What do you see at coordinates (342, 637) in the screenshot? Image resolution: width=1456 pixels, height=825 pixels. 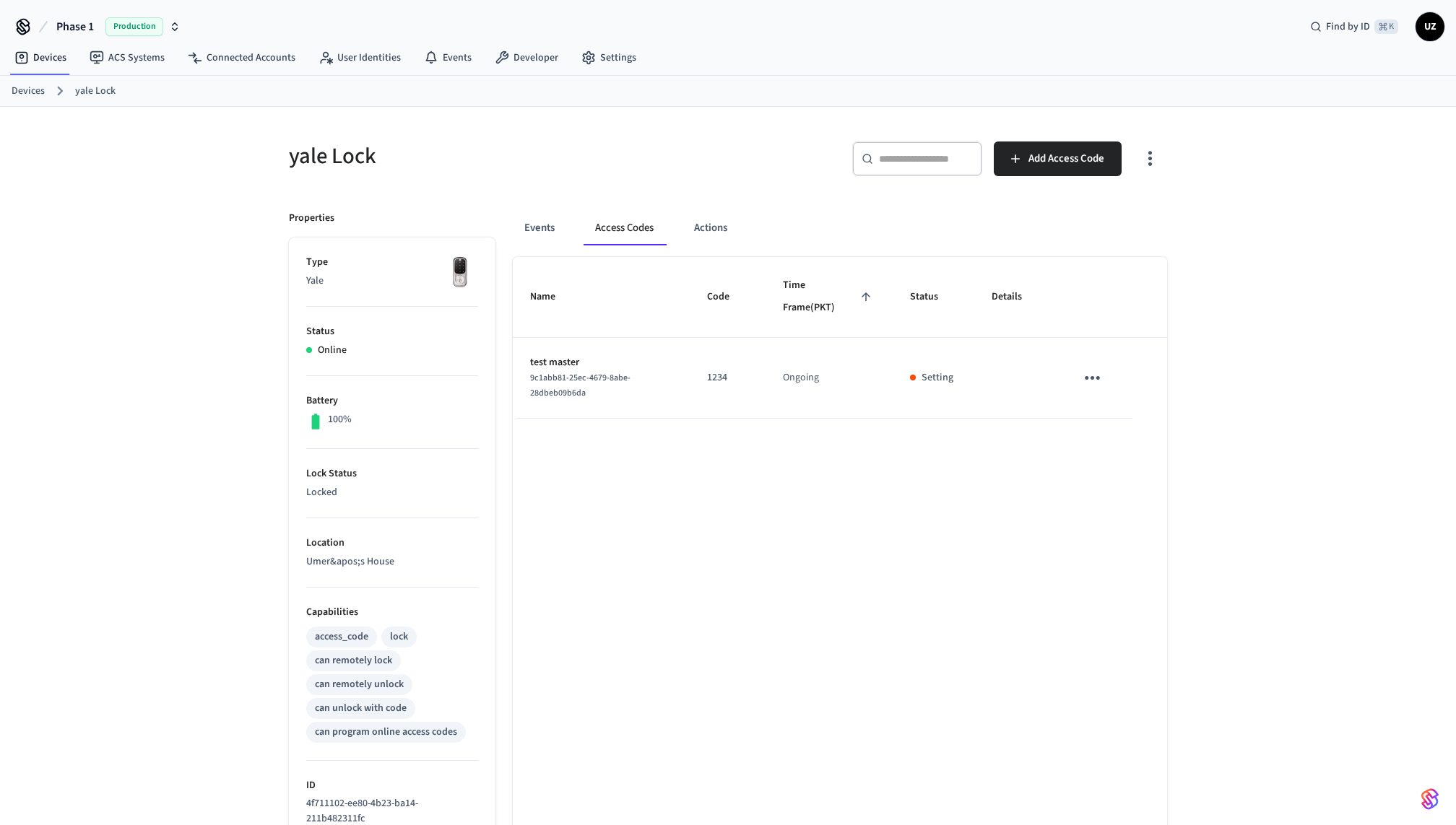 I see `div: access_code` at bounding box center [342, 637].